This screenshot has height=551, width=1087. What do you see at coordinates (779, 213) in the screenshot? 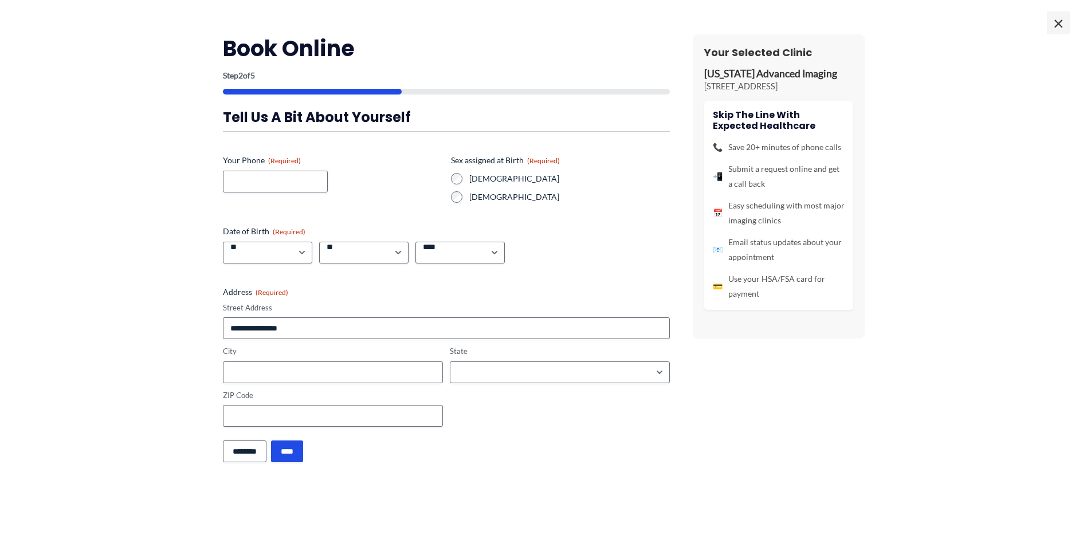
I see `li: Easy scheduling with most major imaging clinics` at bounding box center [779, 213].